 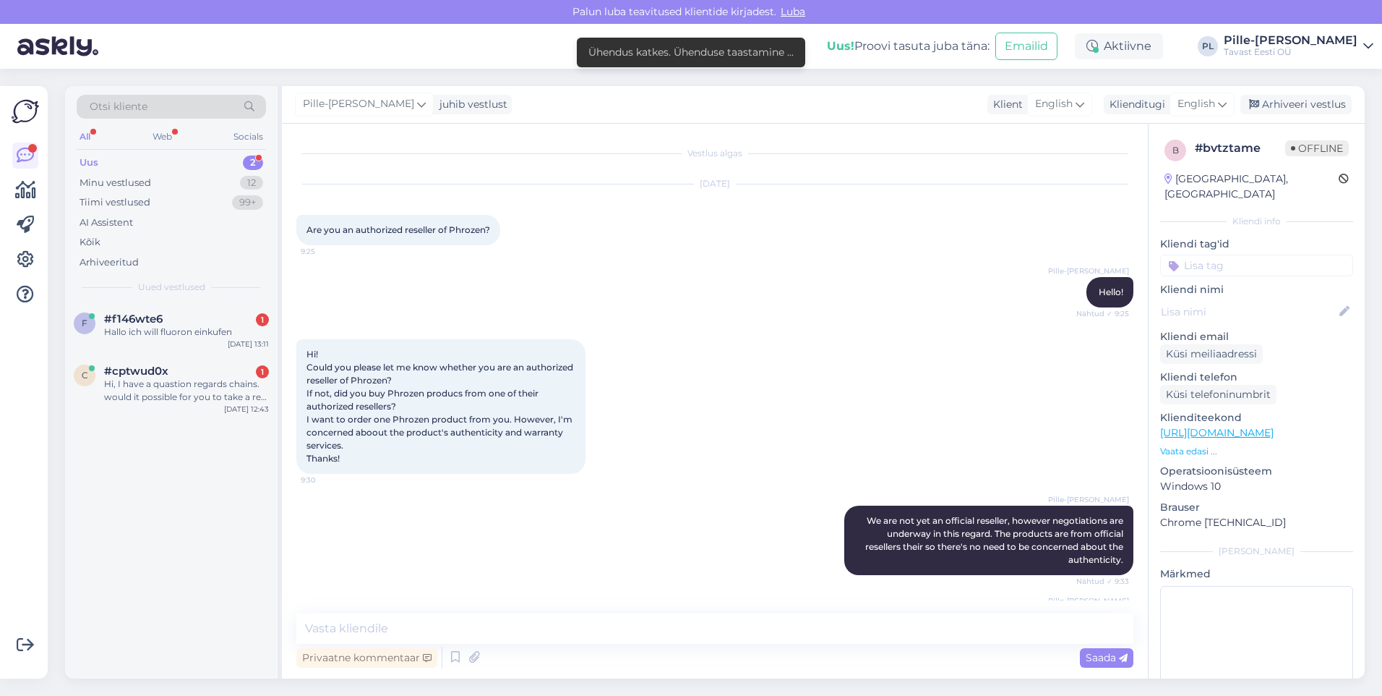 I want to click on span: b, so click(x=1176, y=150).